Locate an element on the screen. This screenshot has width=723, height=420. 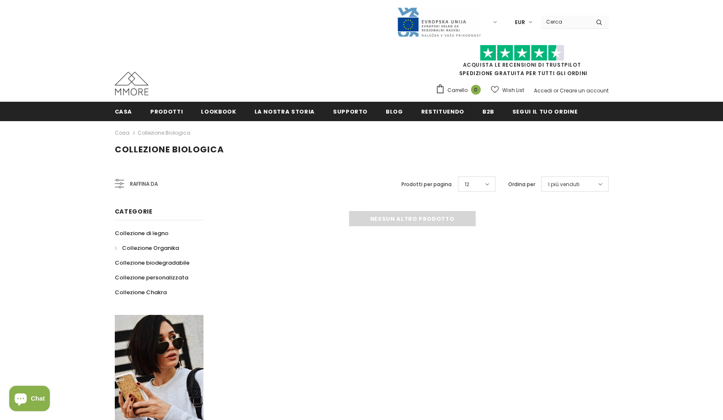
label: Ordina per is located at coordinates (522, 185).